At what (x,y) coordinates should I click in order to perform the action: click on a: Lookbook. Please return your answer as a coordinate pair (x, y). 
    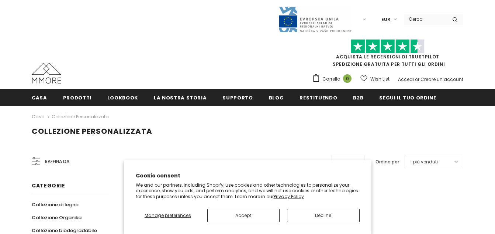
    Looking at the image, I should click on (123, 97).